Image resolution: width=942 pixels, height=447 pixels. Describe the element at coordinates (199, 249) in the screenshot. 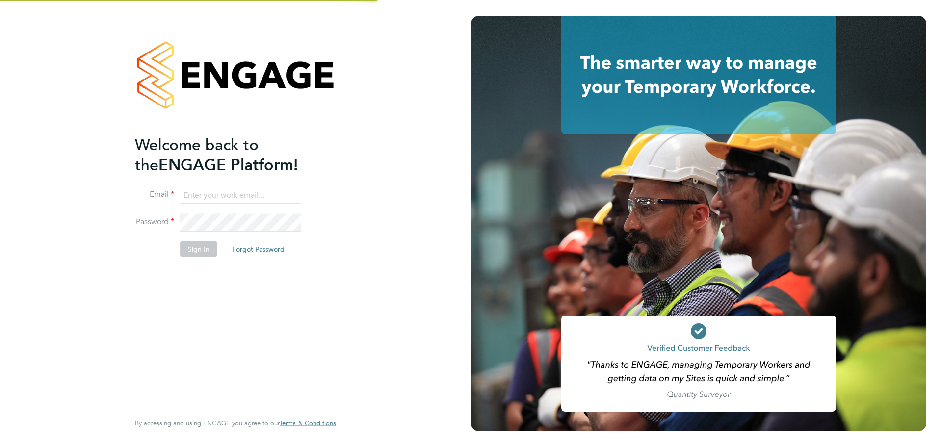

I see `button: Sign In` at that location.